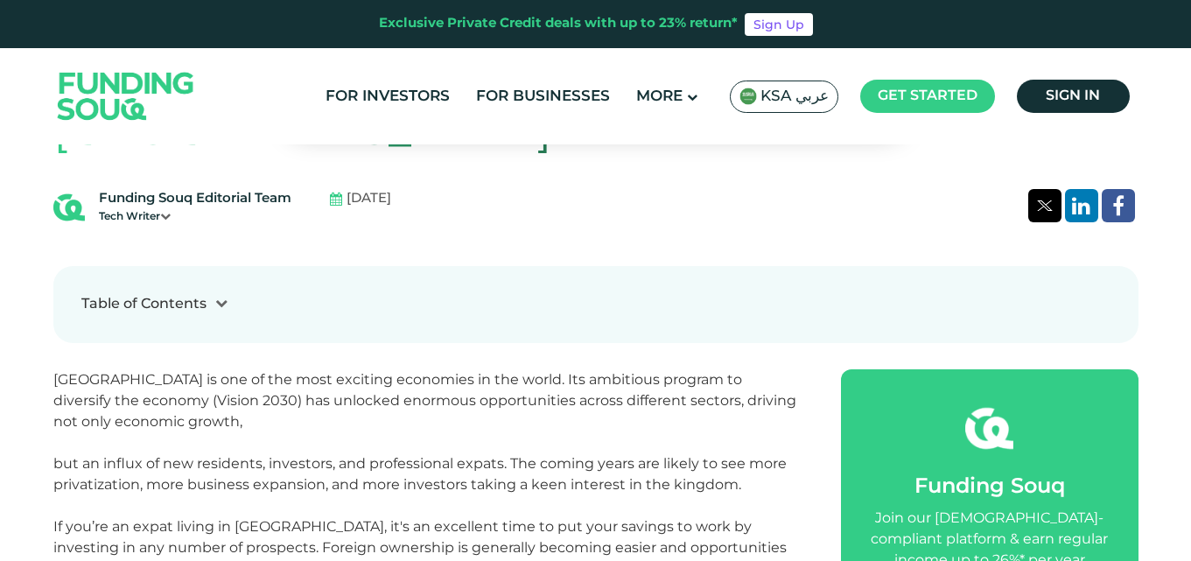  Describe the element at coordinates (388, 96) in the screenshot. I see `a: For Investors` at that location.